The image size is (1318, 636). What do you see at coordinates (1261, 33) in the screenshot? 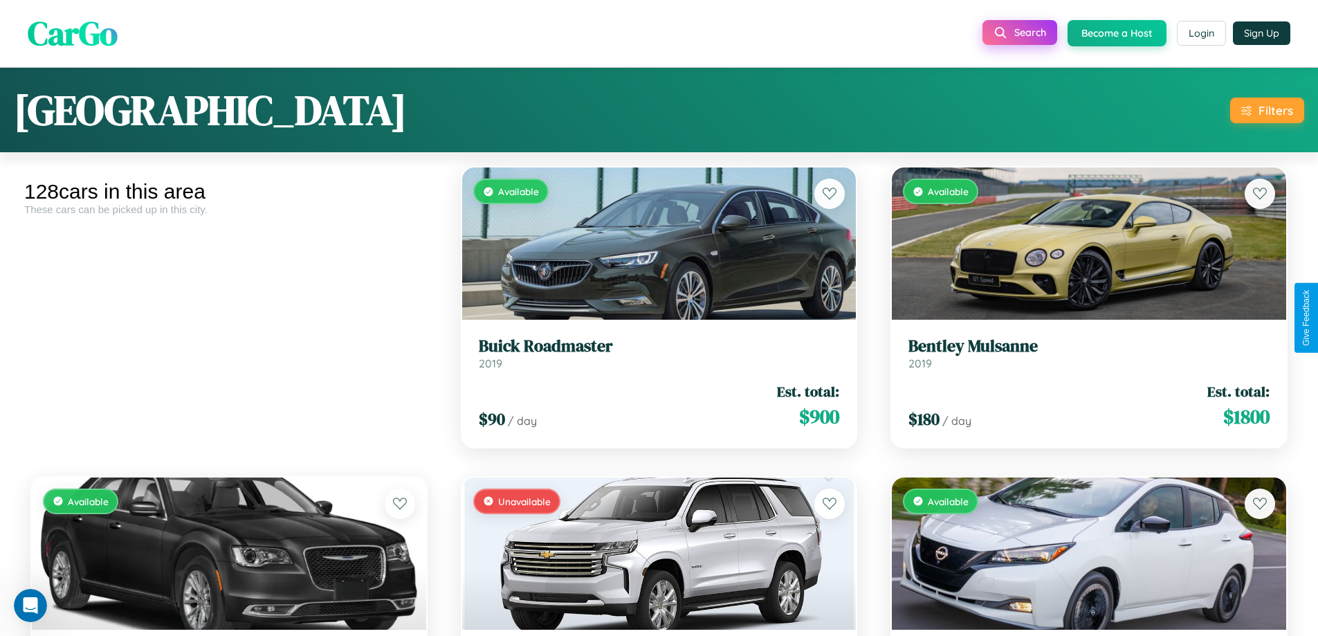
I see `button: Sign Up` at bounding box center [1261, 33].